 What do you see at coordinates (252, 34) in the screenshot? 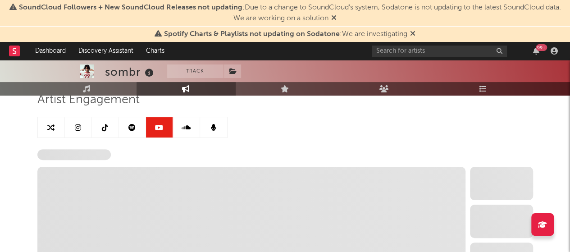
I see `span: Spotify Charts & Playlists not updating on Sodatone` at bounding box center [252, 34].